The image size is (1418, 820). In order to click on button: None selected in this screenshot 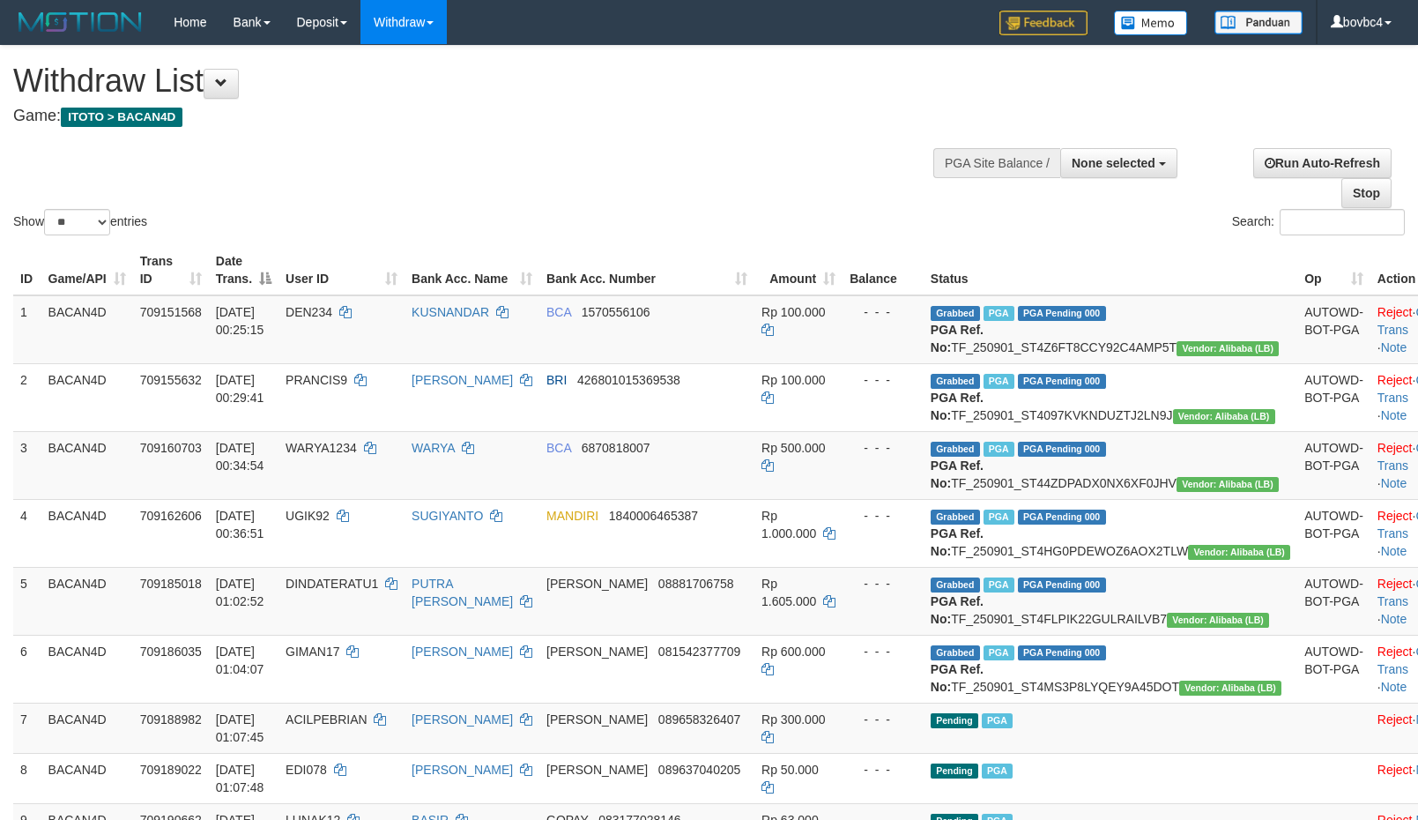, I will do `click(1119, 163)`.